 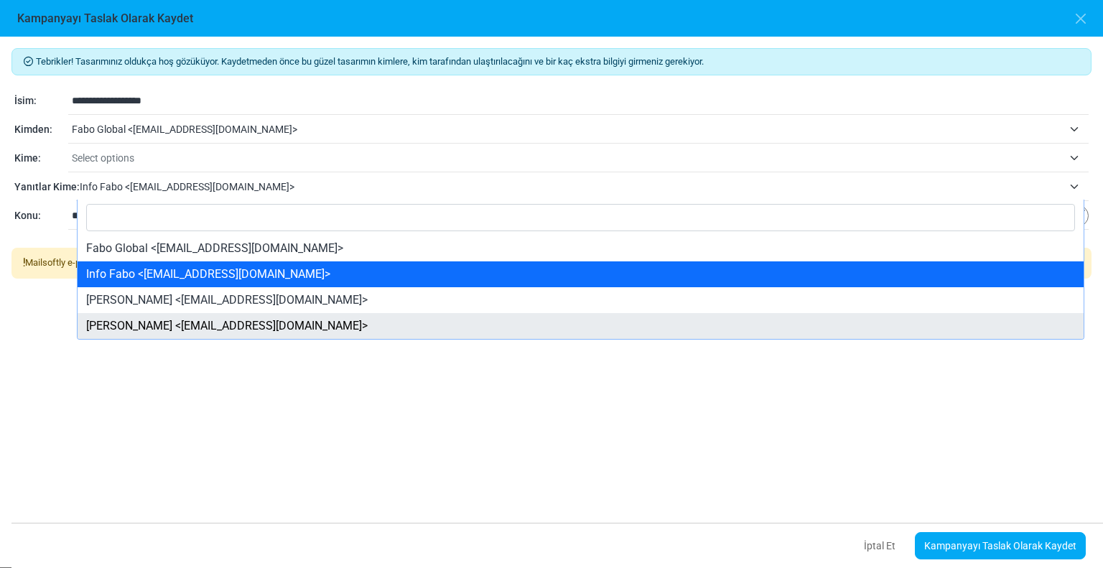 What do you see at coordinates (145, 263) in the screenshot?
I see `div: Mailsoftly e-postanızı aşağıda göründüğü gibi gönderecektir.` at bounding box center [145, 263].